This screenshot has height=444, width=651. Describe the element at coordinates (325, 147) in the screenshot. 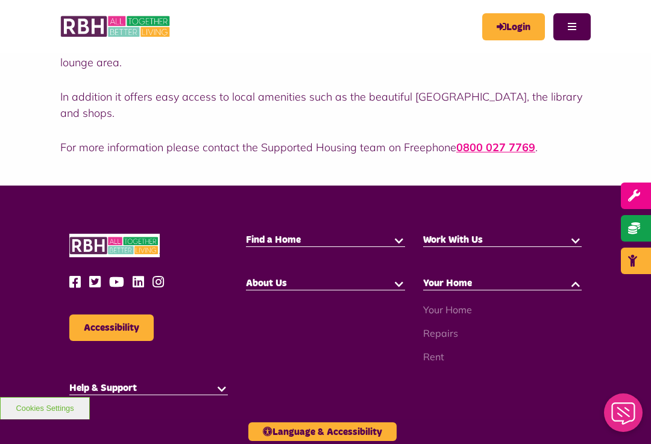

I see `p: For more information please contact the Supported Housing team on Freephone .` at that location.